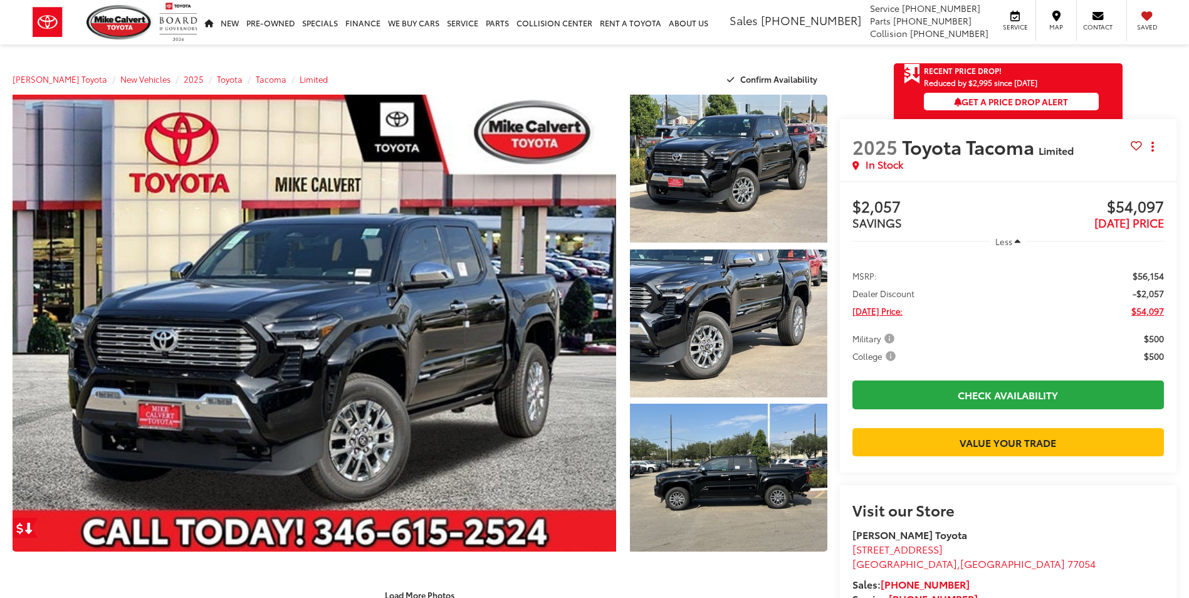 This screenshot has height=598, width=1189. Describe the element at coordinates (778, 79) in the screenshot. I see `span: Confirm Availability` at that location.